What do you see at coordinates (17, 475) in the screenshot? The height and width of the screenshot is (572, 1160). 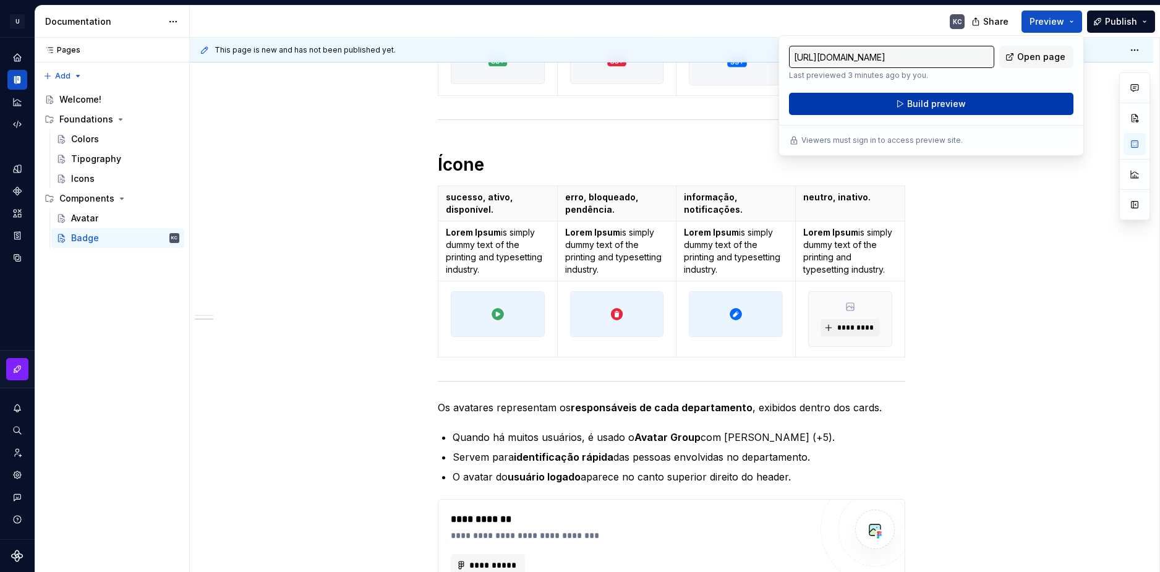 I see `div: Settings` at bounding box center [17, 475].